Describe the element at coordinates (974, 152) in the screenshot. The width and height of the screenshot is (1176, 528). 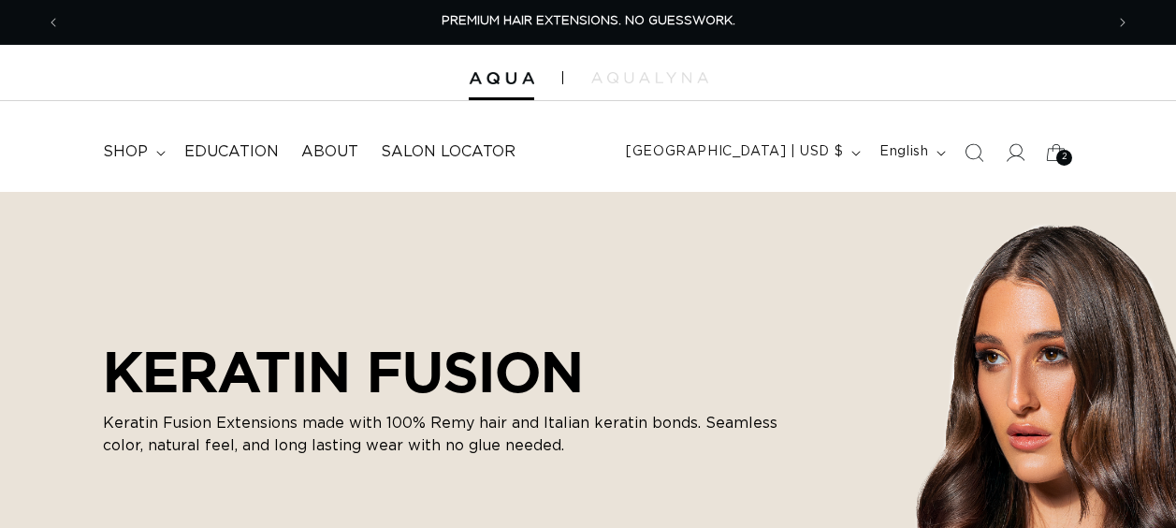
I see `summary: Search` at that location.